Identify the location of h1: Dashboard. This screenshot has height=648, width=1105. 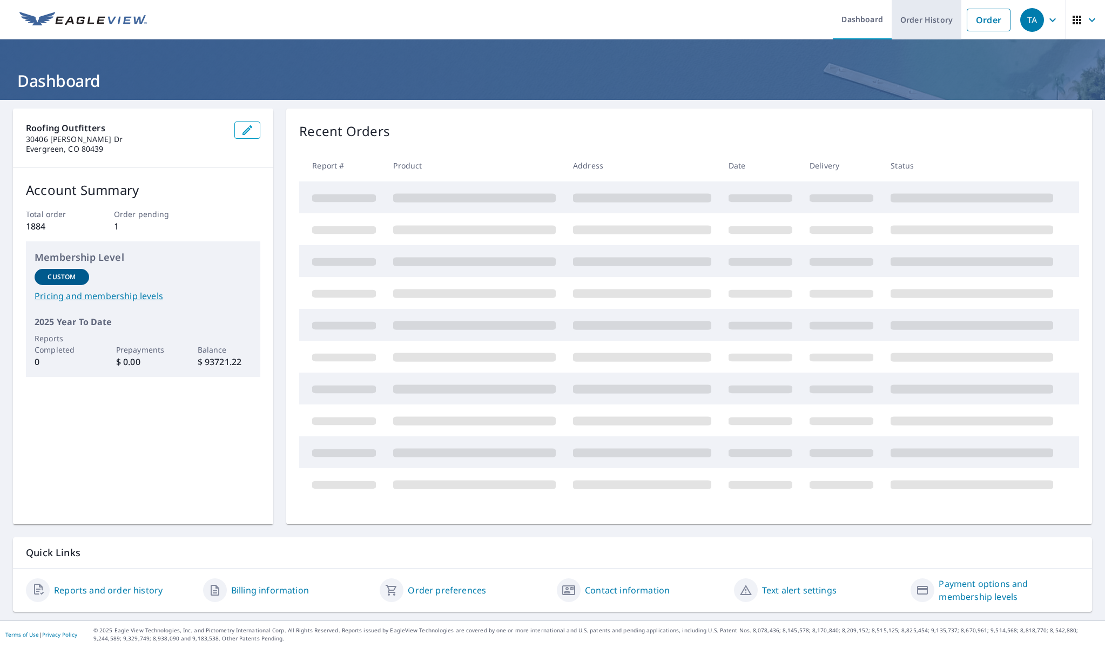
(553, 80).